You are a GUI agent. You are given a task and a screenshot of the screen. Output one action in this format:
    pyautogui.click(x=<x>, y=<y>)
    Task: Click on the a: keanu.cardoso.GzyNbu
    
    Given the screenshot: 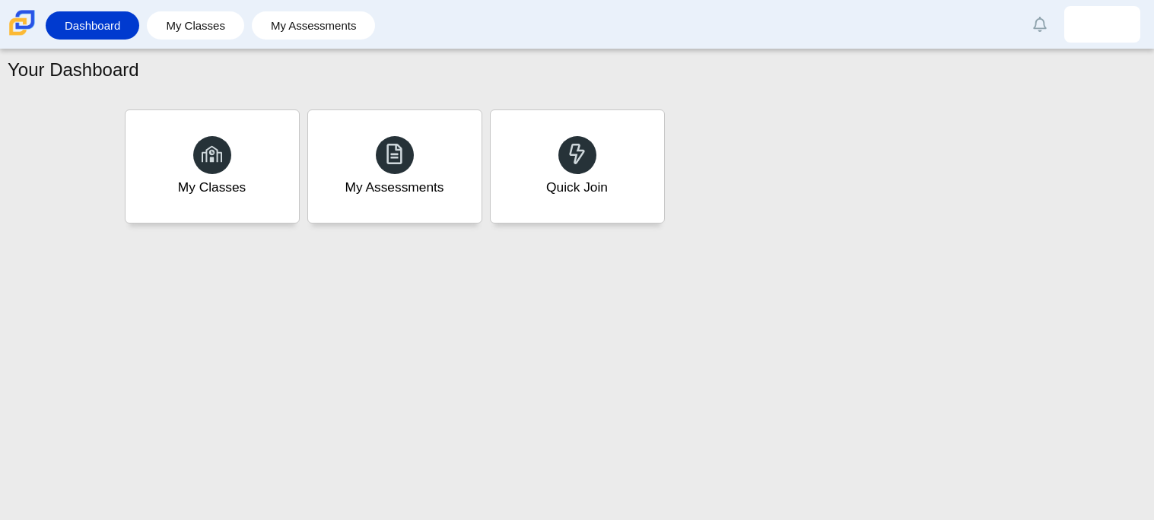 What is the action you would take?
    pyautogui.click(x=1102, y=24)
    